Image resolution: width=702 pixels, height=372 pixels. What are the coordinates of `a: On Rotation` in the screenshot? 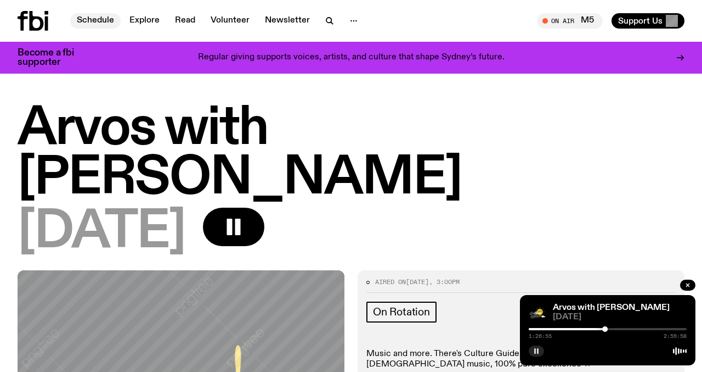 It's located at (402, 312).